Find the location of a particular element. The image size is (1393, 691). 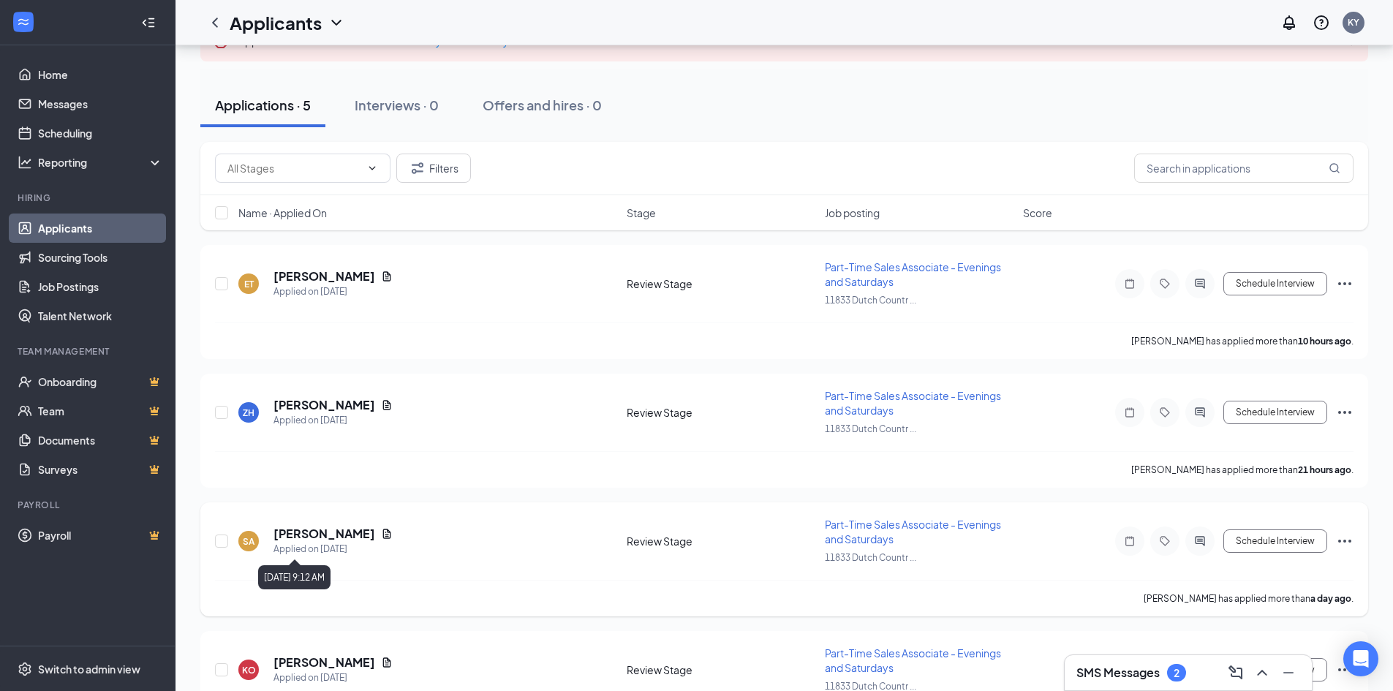

svg: ComposeMessage is located at coordinates (1236, 673).